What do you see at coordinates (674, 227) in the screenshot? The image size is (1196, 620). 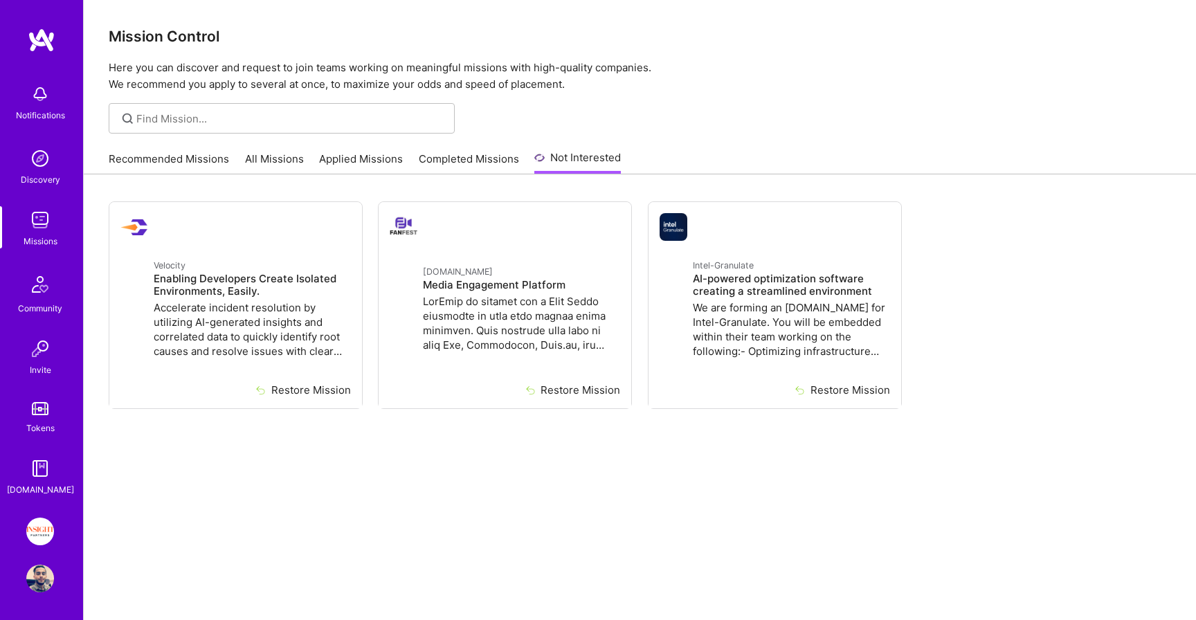 I see `img: Intel-Granulate company logo` at bounding box center [674, 227].